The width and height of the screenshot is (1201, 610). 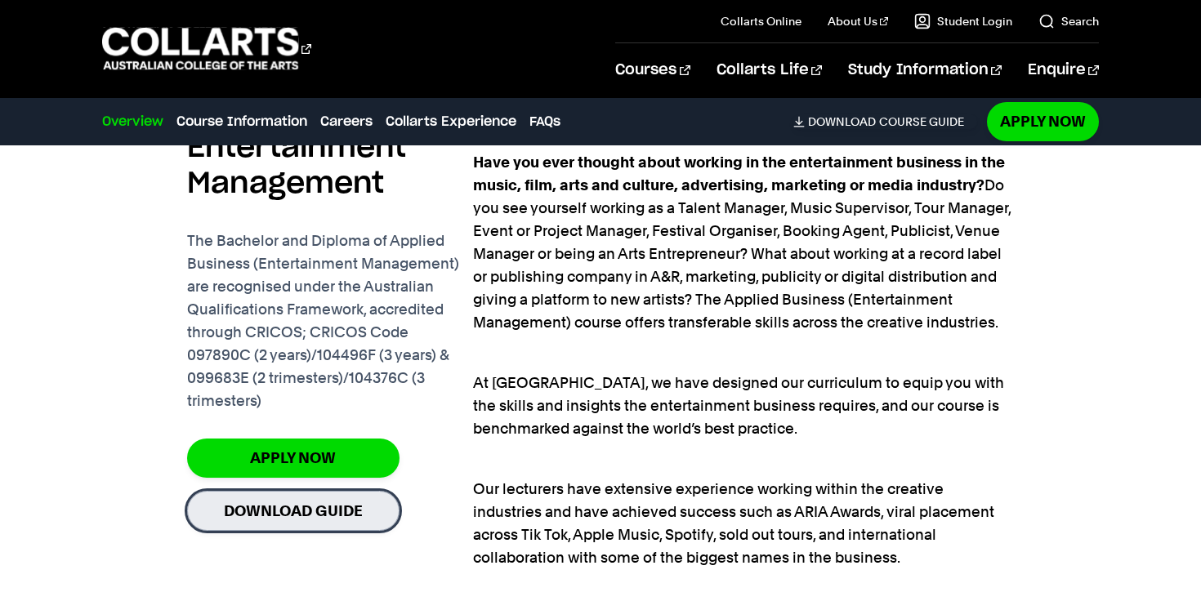 What do you see at coordinates (207, 48) in the screenshot?
I see `div: Go to homepage` at bounding box center [207, 48].